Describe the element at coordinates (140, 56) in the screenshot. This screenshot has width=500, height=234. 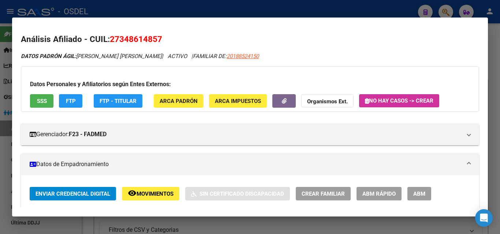
I see `i: | ACTIVO |` at that location.